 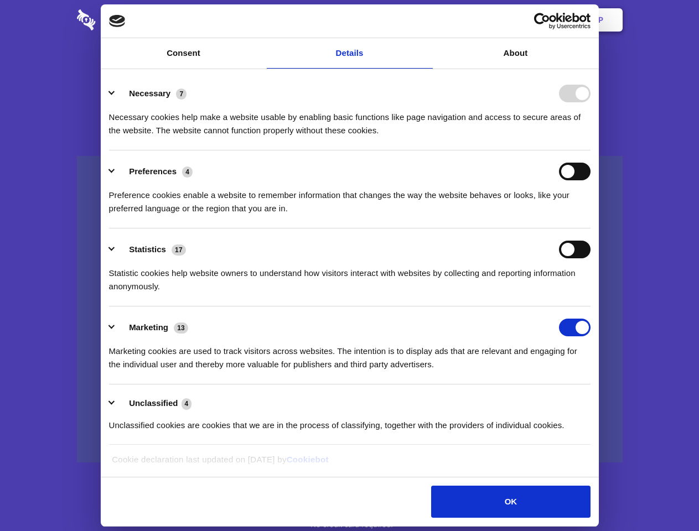 What do you see at coordinates (350, 276) in the screenshot?
I see `div: Statistic cookies help website owners to understand how visitors interact with websites by collec...` at bounding box center [350, 276].